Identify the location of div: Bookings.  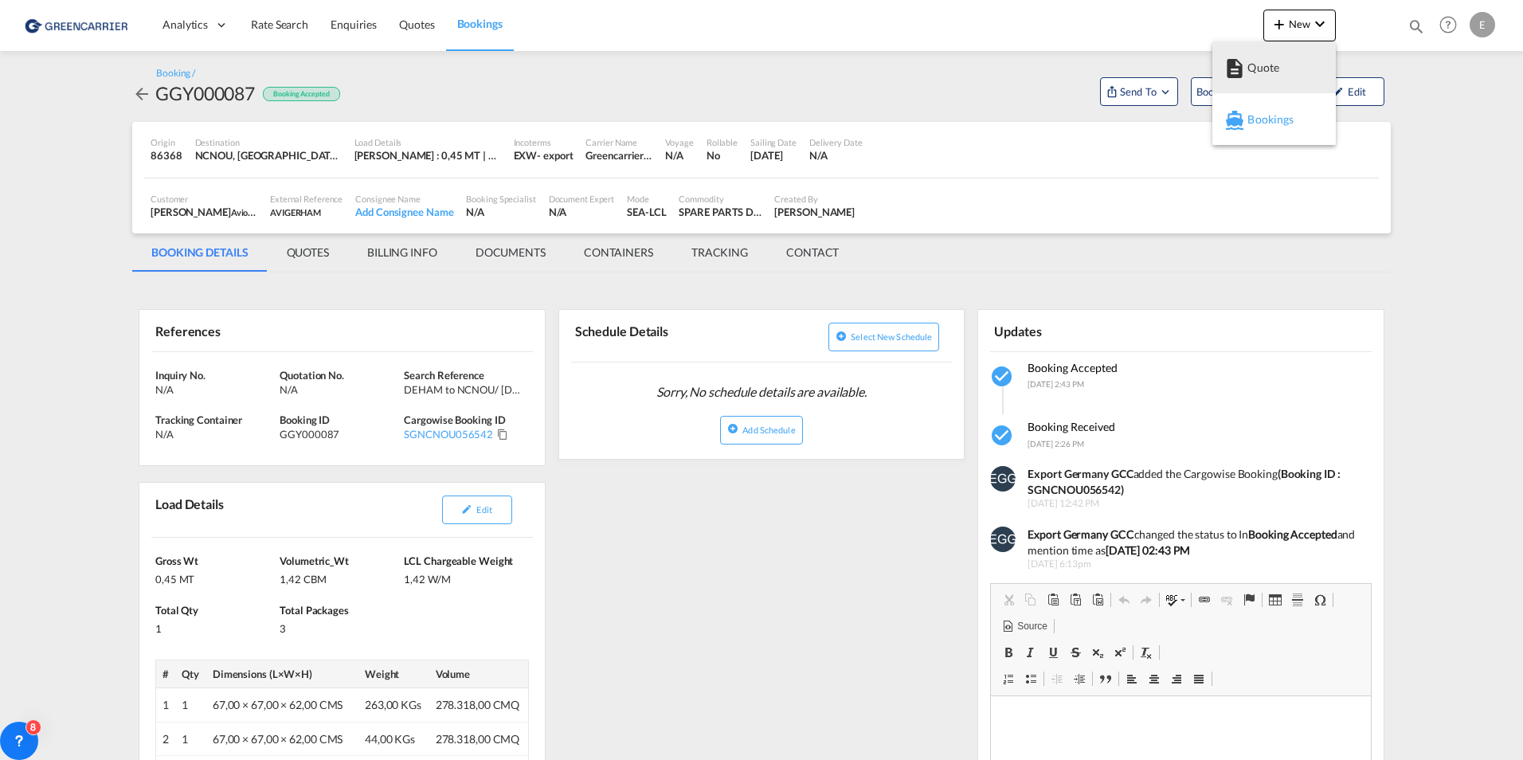
(1274, 119).